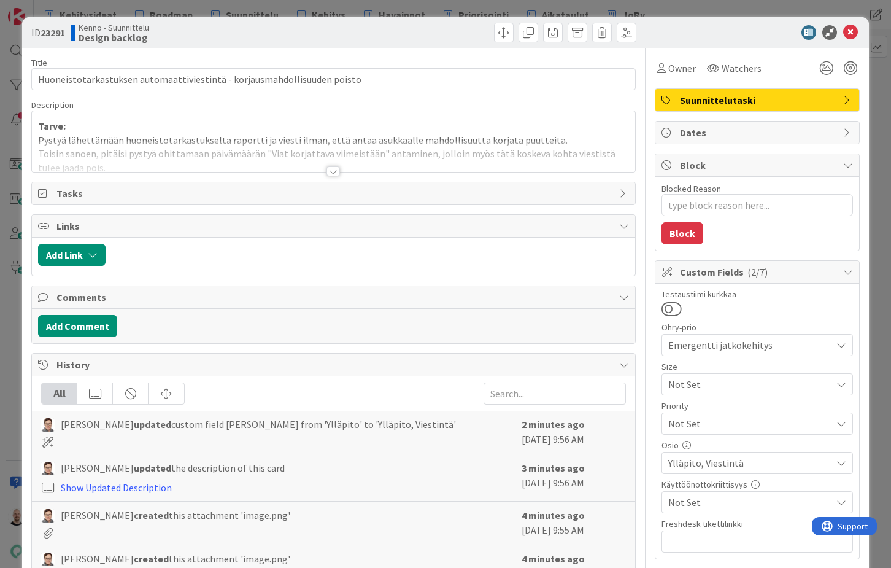 This screenshot has width=891, height=568. Describe the element at coordinates (747, 345) in the screenshot. I see `span: Emergentti jatkokehitys` at that location.